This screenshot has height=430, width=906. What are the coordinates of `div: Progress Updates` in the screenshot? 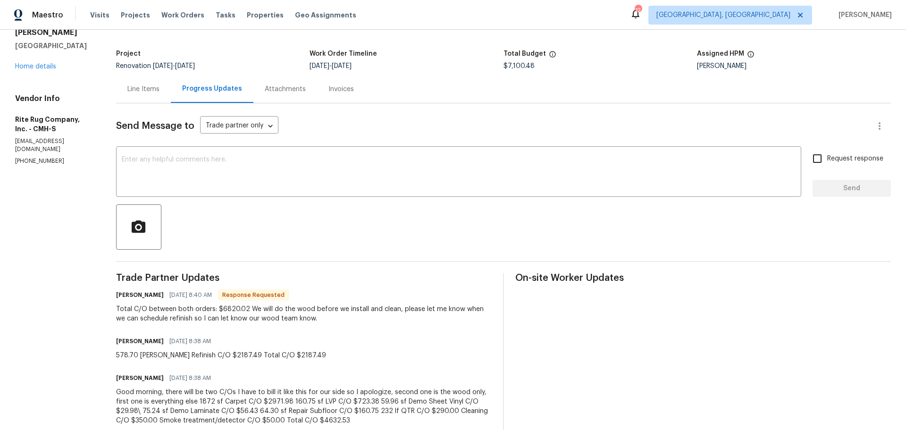 It's located at (212, 89).